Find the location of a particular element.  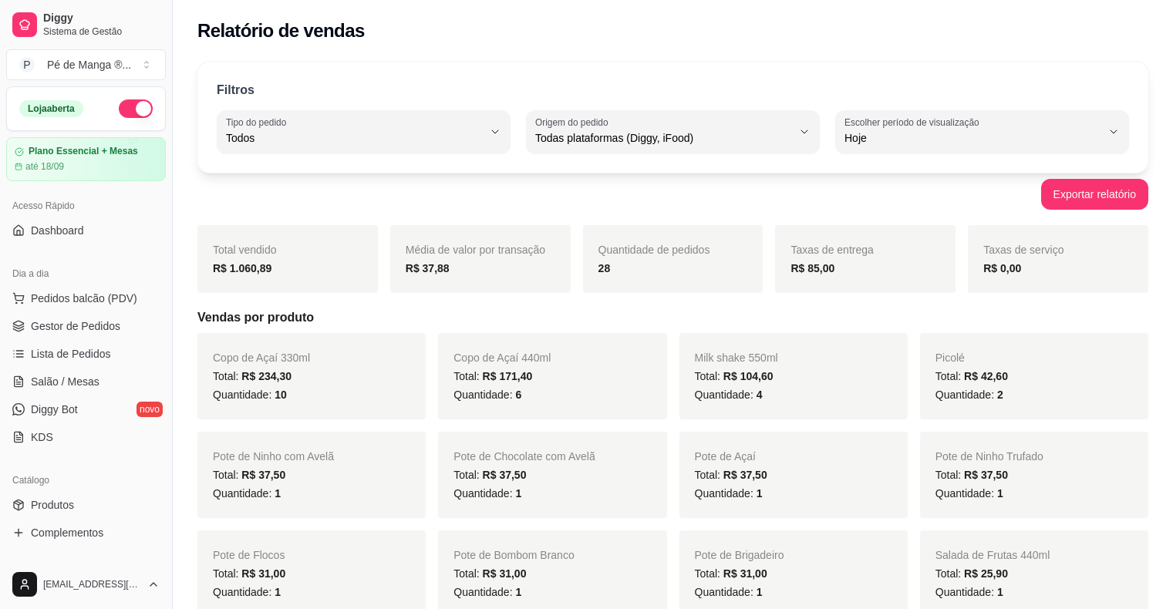

span: Diggy Bot is located at coordinates (54, 410).